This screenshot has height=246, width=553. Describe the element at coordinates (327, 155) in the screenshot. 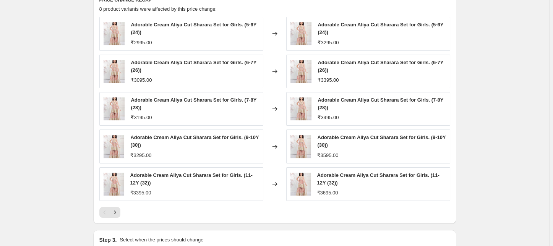

I see `span: ₹3595.00` at that location.